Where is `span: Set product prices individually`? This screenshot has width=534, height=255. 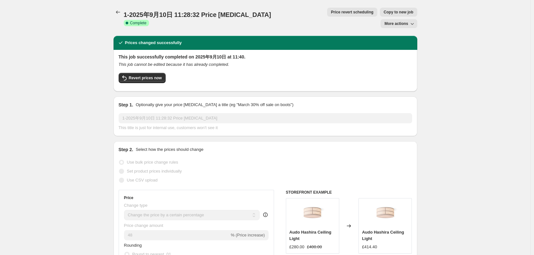
span: Set product prices individually is located at coordinates (154, 171).